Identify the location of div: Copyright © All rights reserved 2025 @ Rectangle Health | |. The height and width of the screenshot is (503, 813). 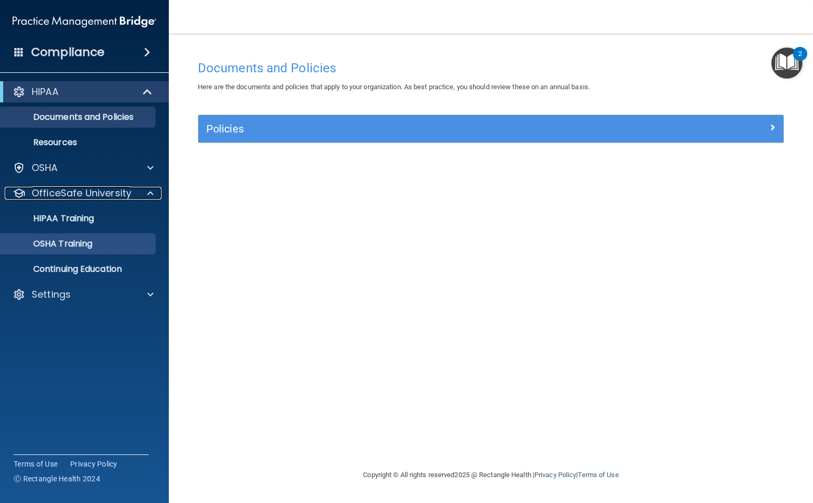
(491, 475).